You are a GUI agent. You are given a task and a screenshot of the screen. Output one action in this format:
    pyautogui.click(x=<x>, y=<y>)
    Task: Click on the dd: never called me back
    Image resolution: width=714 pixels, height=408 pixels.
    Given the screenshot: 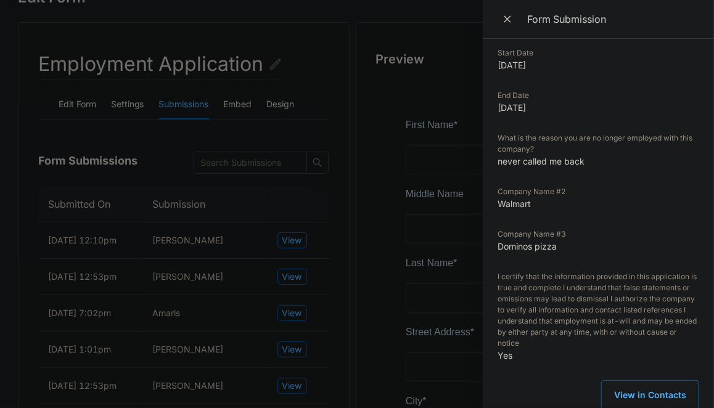 What is the action you would take?
    pyautogui.click(x=598, y=161)
    